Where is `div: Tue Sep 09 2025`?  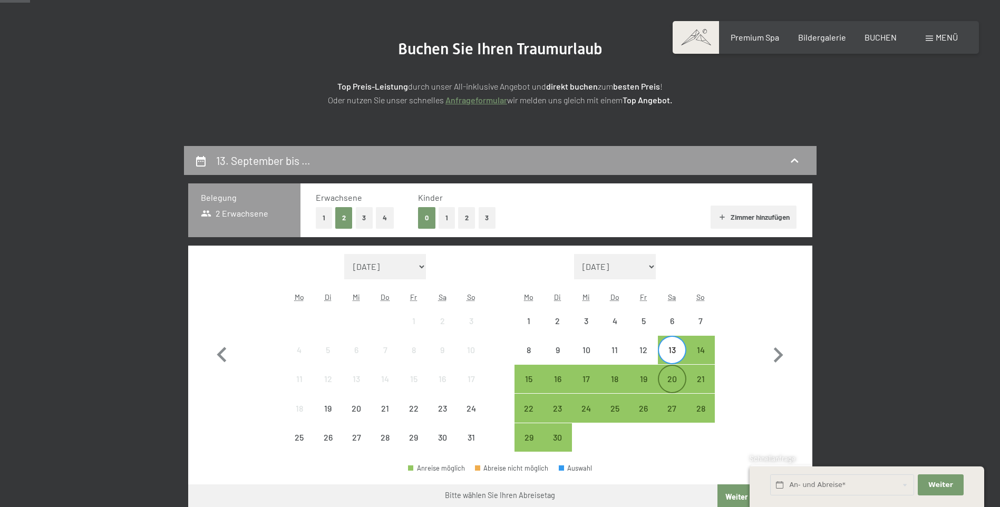
div: Tue Sep 09 2025 is located at coordinates (558, 350).